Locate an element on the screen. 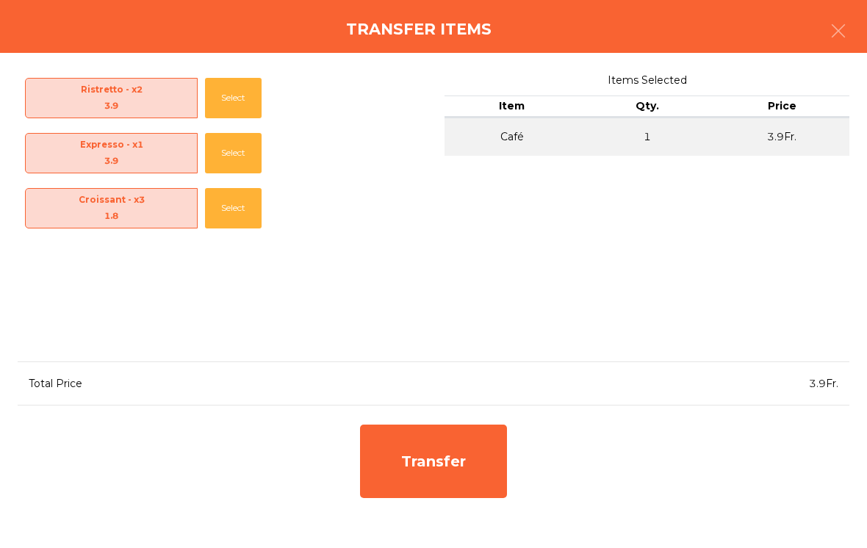  div: 1.8 is located at coordinates (111, 216).